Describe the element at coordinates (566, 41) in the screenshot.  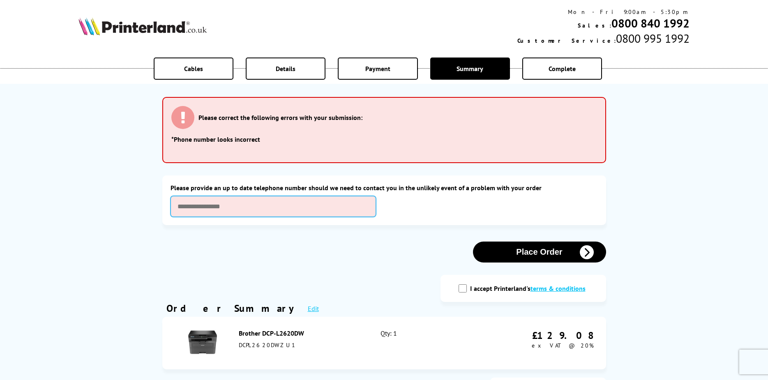
I see `span: Customer Service:` at that location.